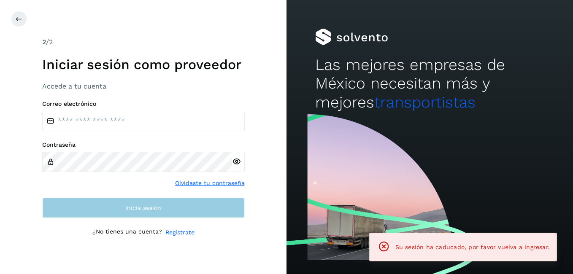 The width and height of the screenshot is (573, 274). What do you see at coordinates (144, 145) in the screenshot?
I see `label: Contraseña` at bounding box center [144, 145].